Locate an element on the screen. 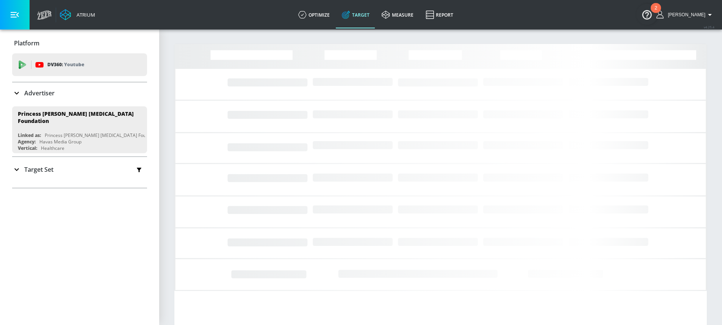  p: Youtube is located at coordinates (74, 64).